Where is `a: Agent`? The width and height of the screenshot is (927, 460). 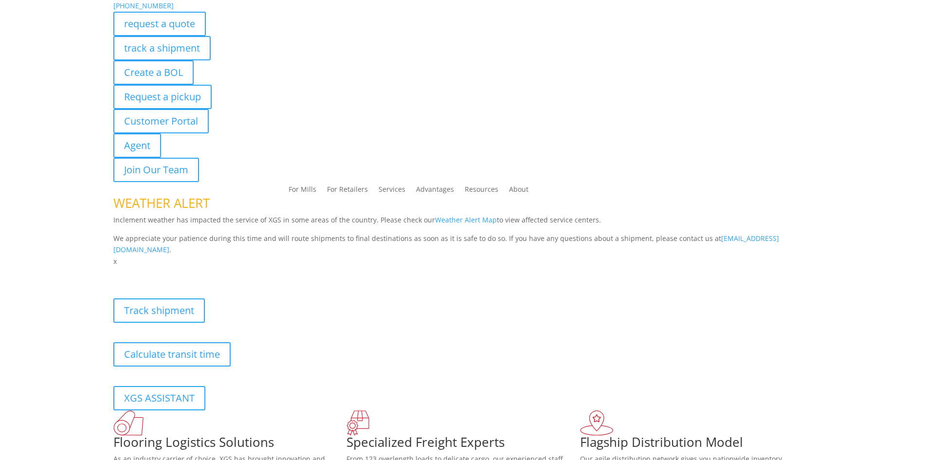 a: Agent is located at coordinates (137, 145).